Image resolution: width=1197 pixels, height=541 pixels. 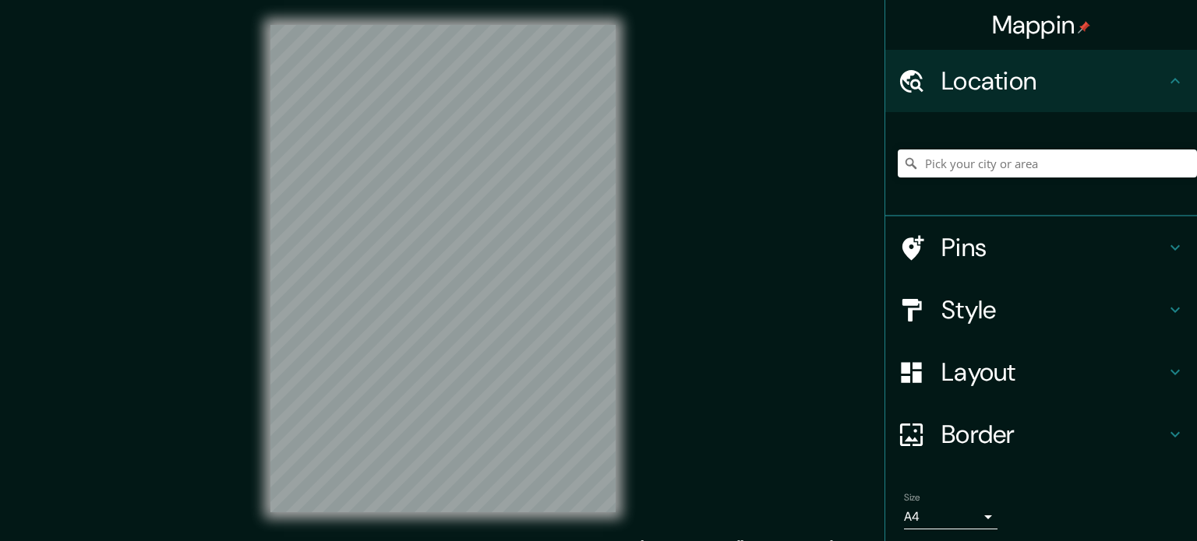 I want to click on canvas: Map, so click(x=442, y=269).